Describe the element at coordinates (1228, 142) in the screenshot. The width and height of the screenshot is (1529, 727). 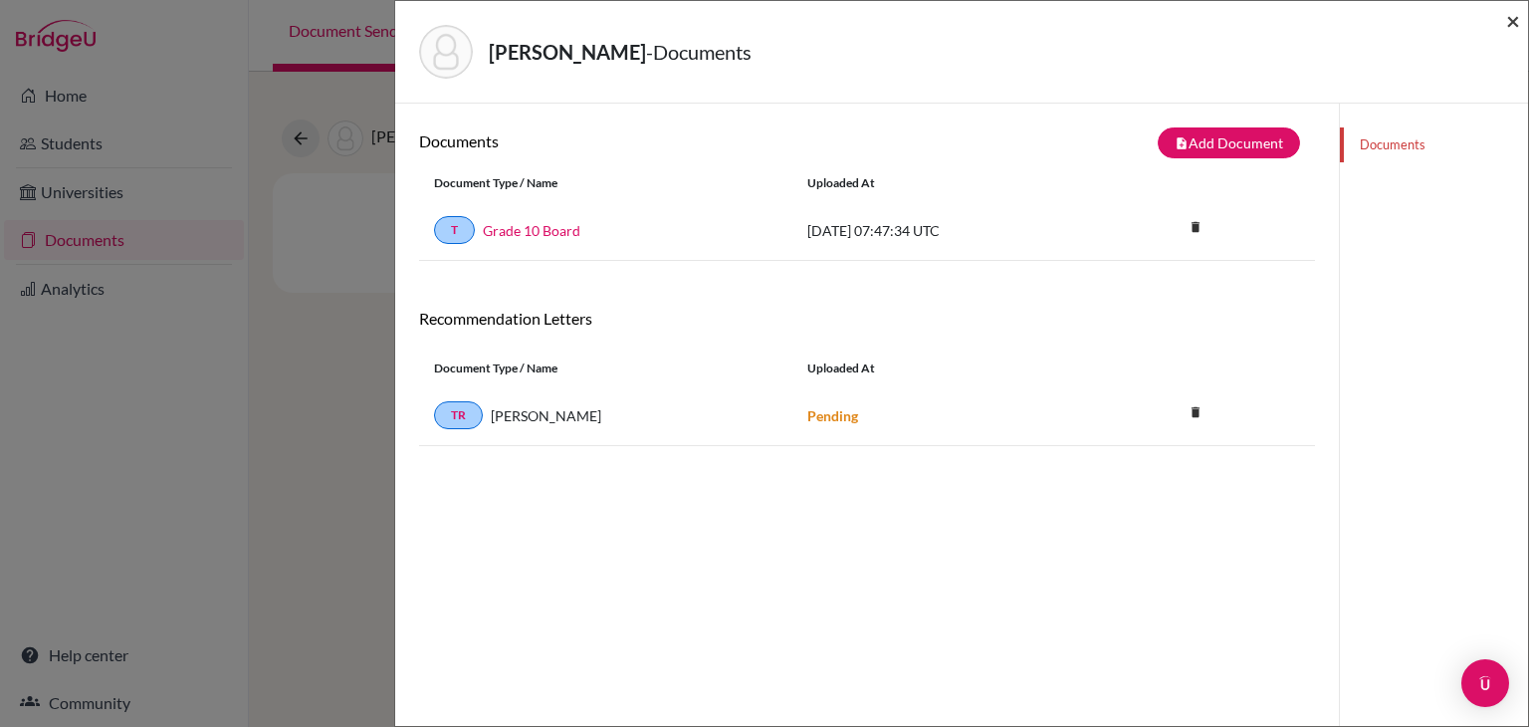
I see `button: note_addAdd Document` at that location.